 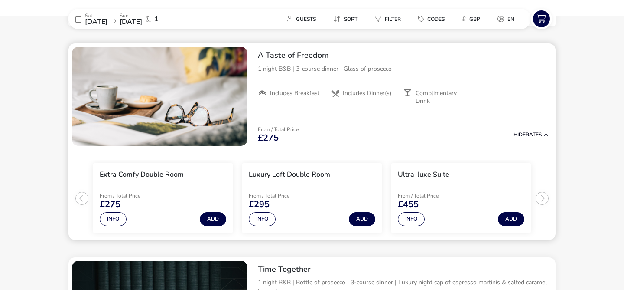 What do you see at coordinates (312, 198) in the screenshot?
I see `swiper-slide: 2 / 3` at bounding box center [312, 198].